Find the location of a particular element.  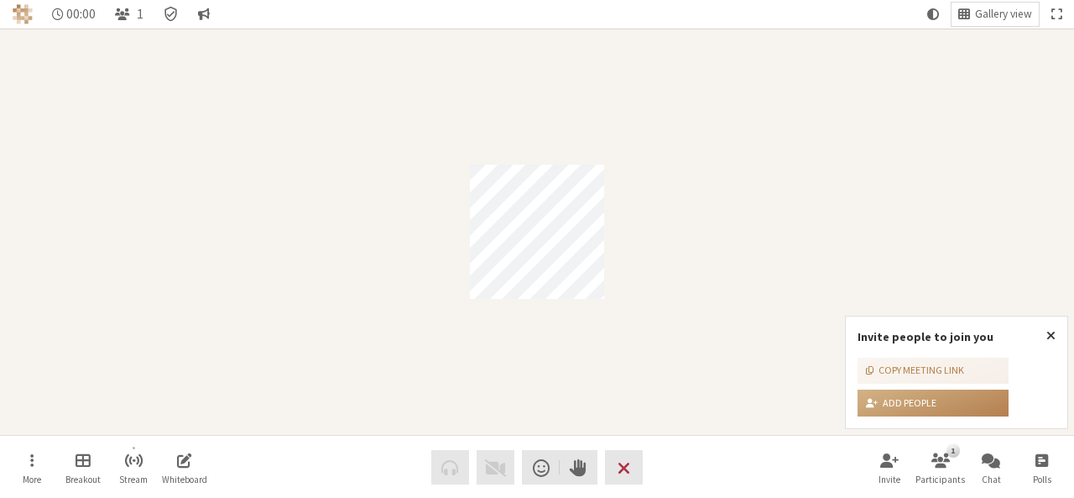

button: Using system theme is located at coordinates (933, 14).